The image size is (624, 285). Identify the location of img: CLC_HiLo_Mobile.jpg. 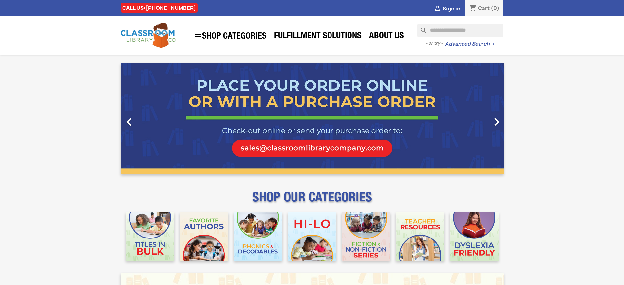
(312, 237).